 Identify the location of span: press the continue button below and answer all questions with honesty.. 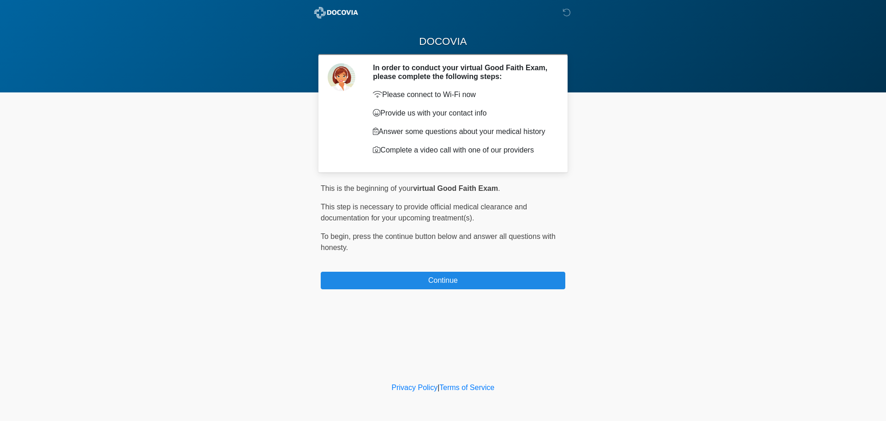
(438, 241).